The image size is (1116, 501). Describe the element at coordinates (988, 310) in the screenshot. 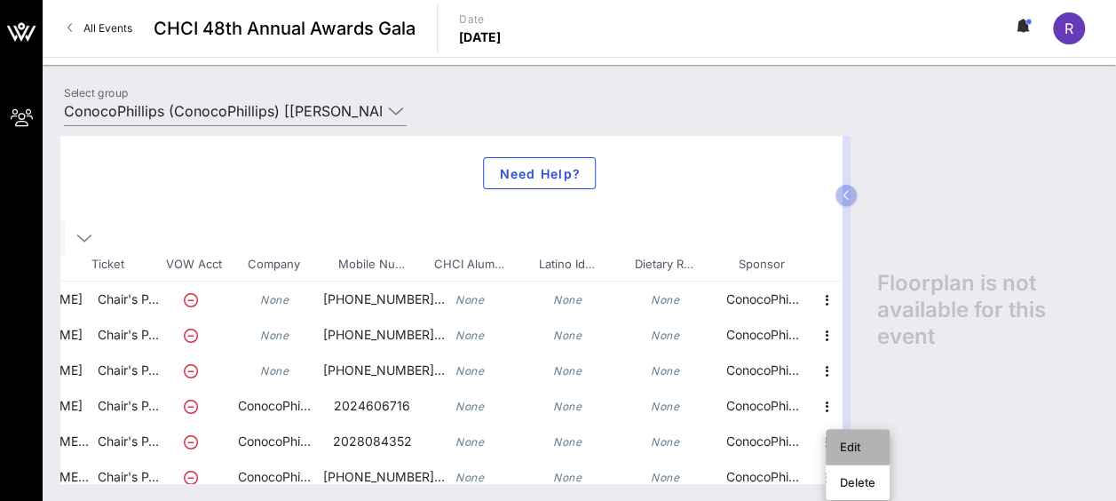

I see `span: Floorplan is not available for this event` at that location.